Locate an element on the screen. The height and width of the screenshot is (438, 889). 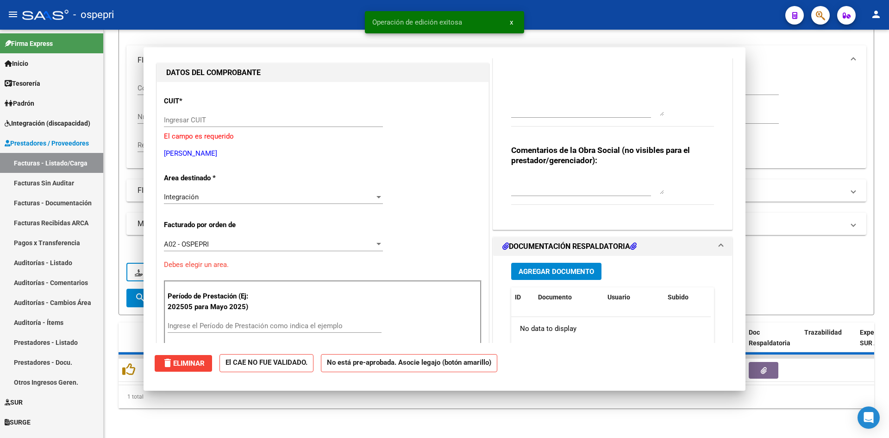
p: El campo es requerido is located at coordinates (323, 136).